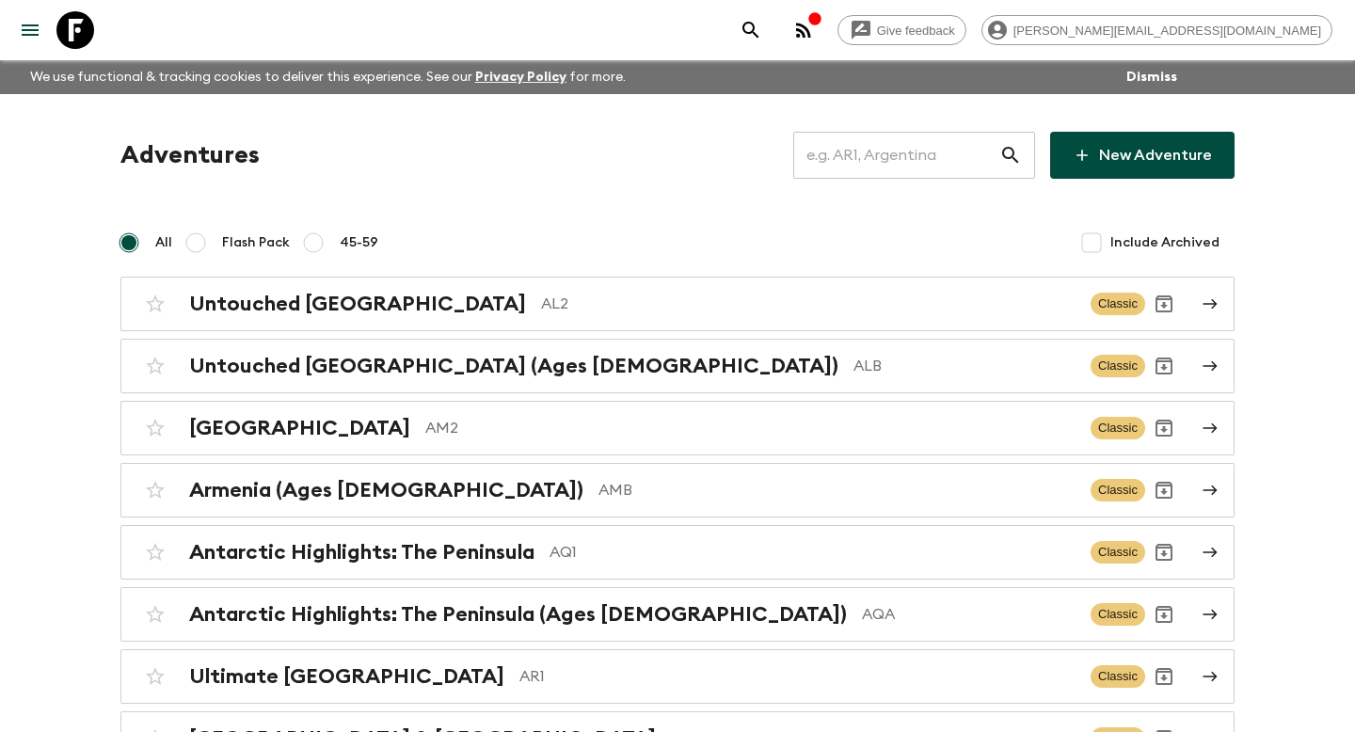  I want to click on input: e.g. AR1, Argentina, so click(896, 155).